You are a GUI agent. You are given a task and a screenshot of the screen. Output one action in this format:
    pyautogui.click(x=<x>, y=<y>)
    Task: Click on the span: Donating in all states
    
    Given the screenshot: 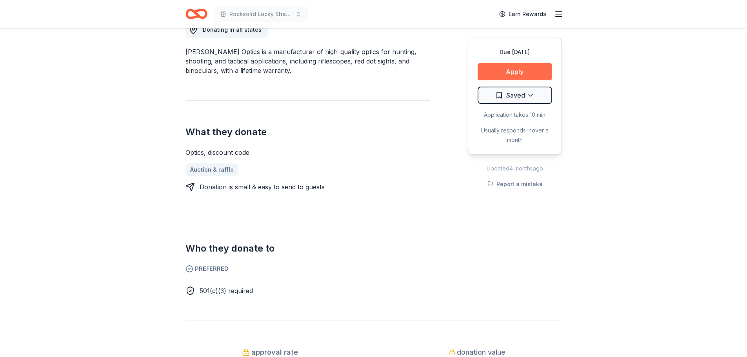 What is the action you would take?
    pyautogui.click(x=232, y=29)
    